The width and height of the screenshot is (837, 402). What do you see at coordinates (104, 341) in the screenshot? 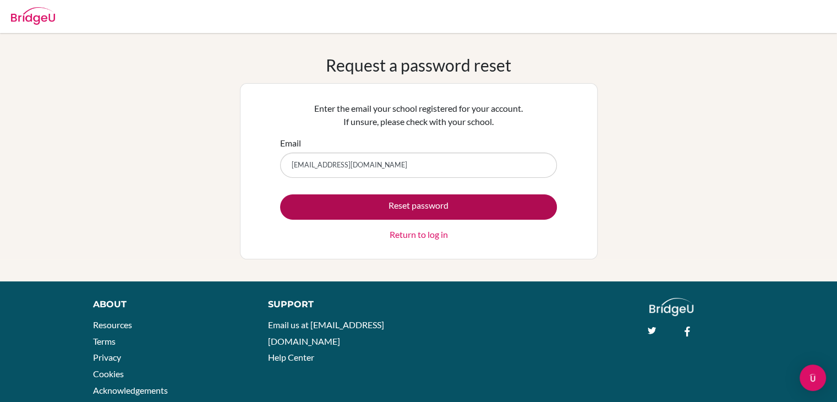
I see `a: Terms` at bounding box center [104, 341].